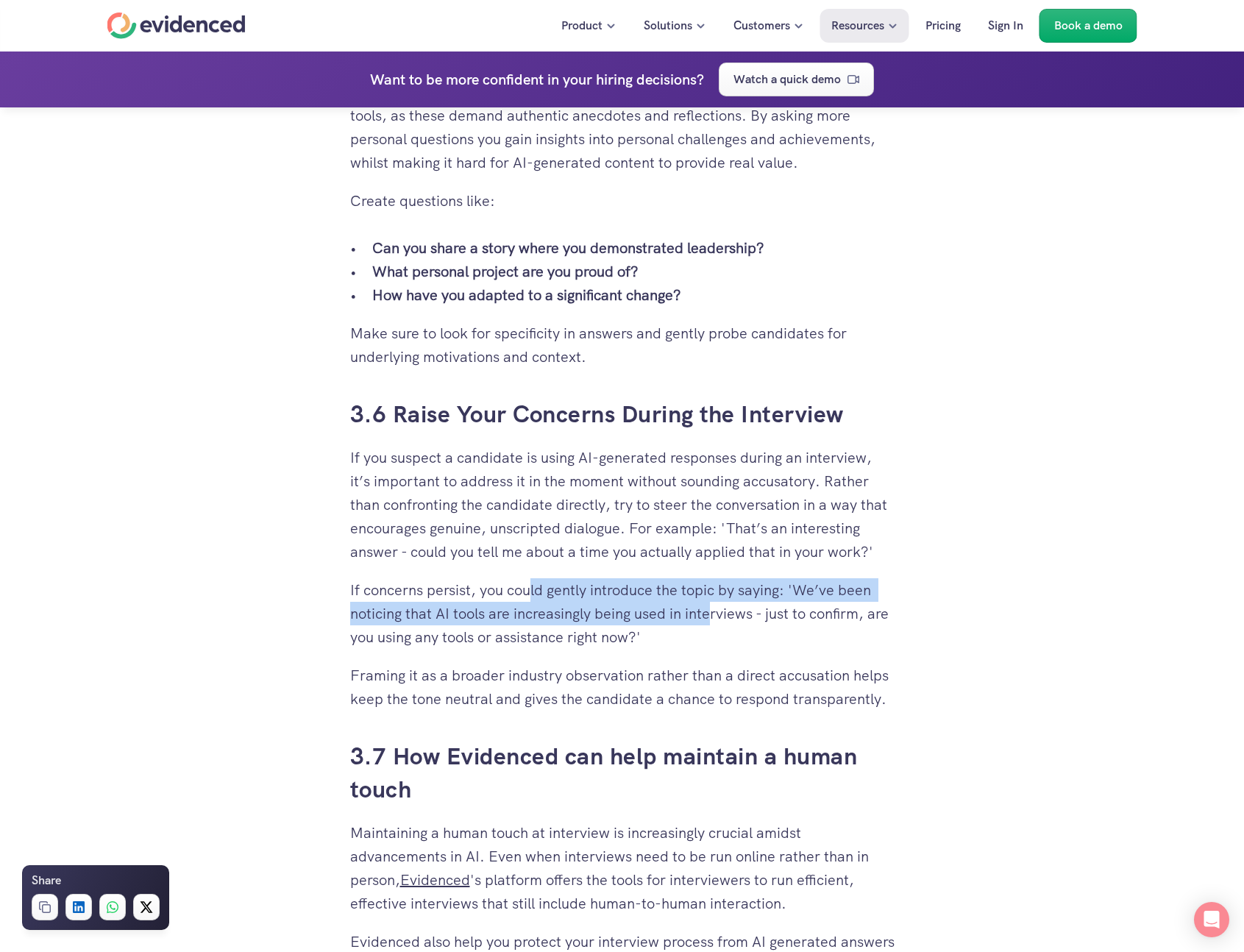 The height and width of the screenshot is (952, 1244). What do you see at coordinates (788, 80) in the screenshot?
I see `p: Watch a quick demo` at bounding box center [788, 80].